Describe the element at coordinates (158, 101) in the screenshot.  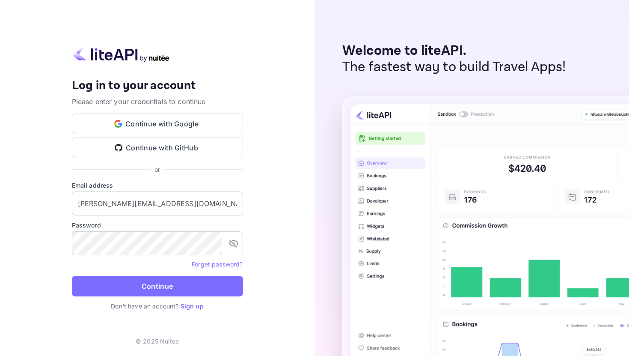
I see `p: Please enter your credentials to continue` at that location.